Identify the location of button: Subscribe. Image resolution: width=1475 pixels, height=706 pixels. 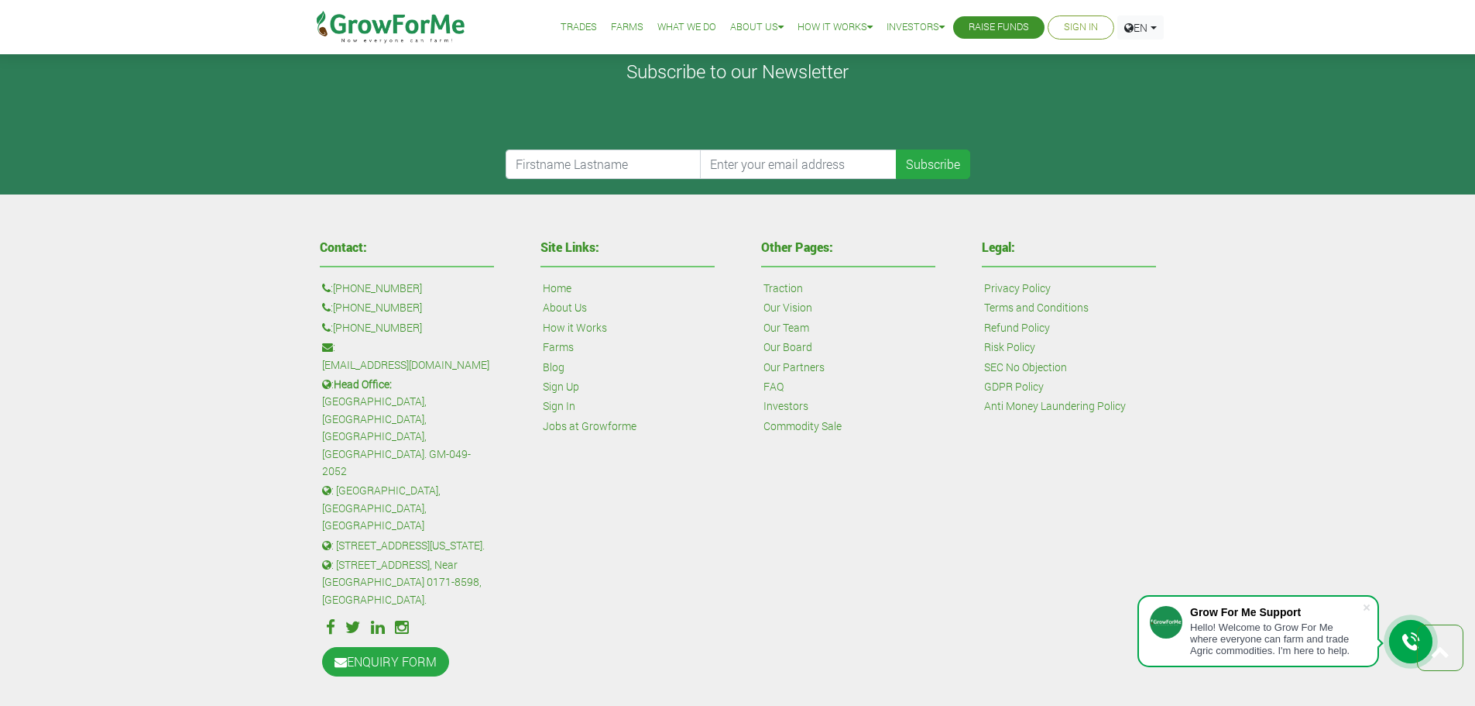
(933, 164).